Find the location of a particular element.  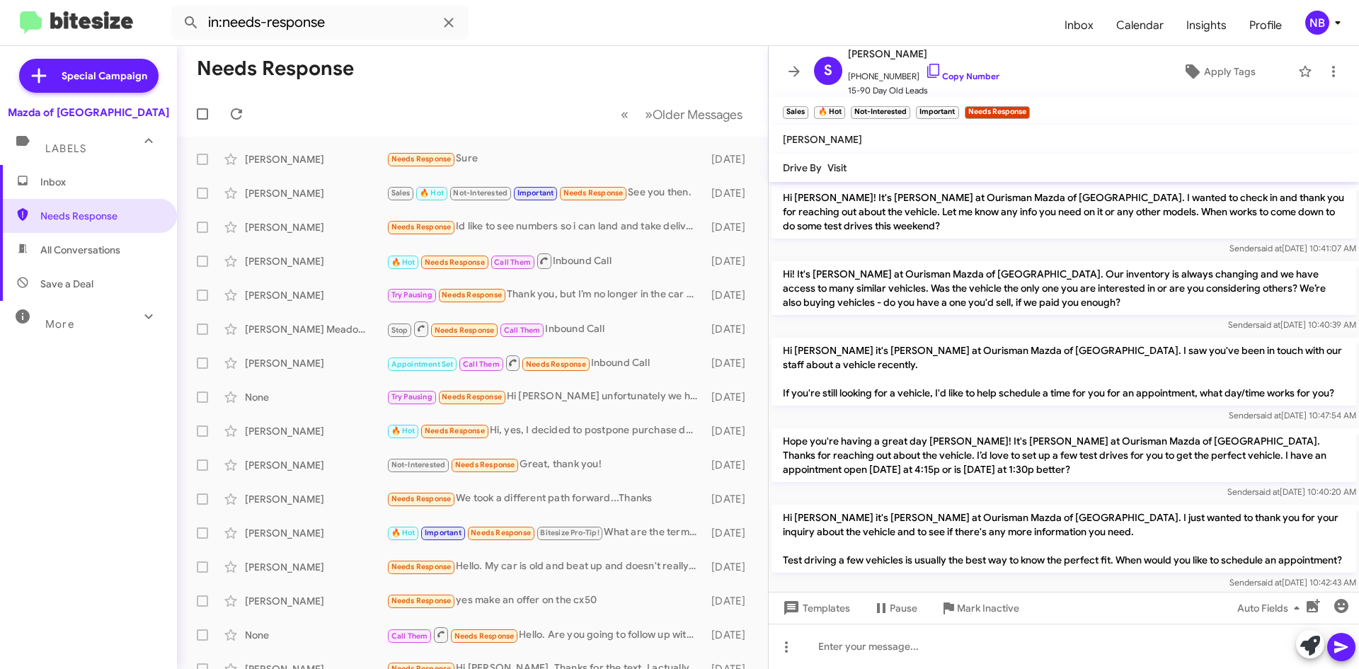

span: More is located at coordinates (59, 324).